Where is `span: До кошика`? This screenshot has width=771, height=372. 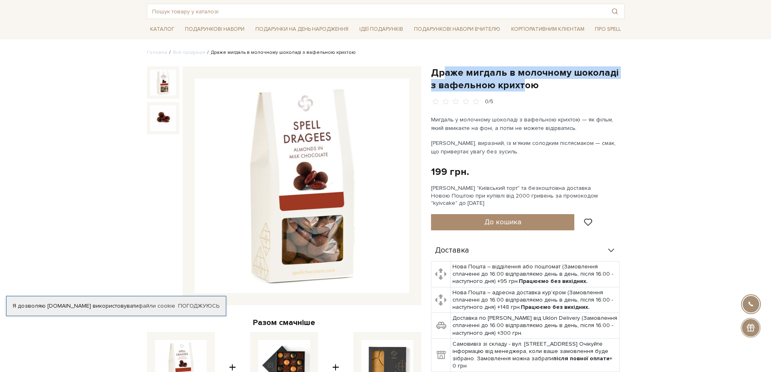
span: До кошика is located at coordinates (503, 222).